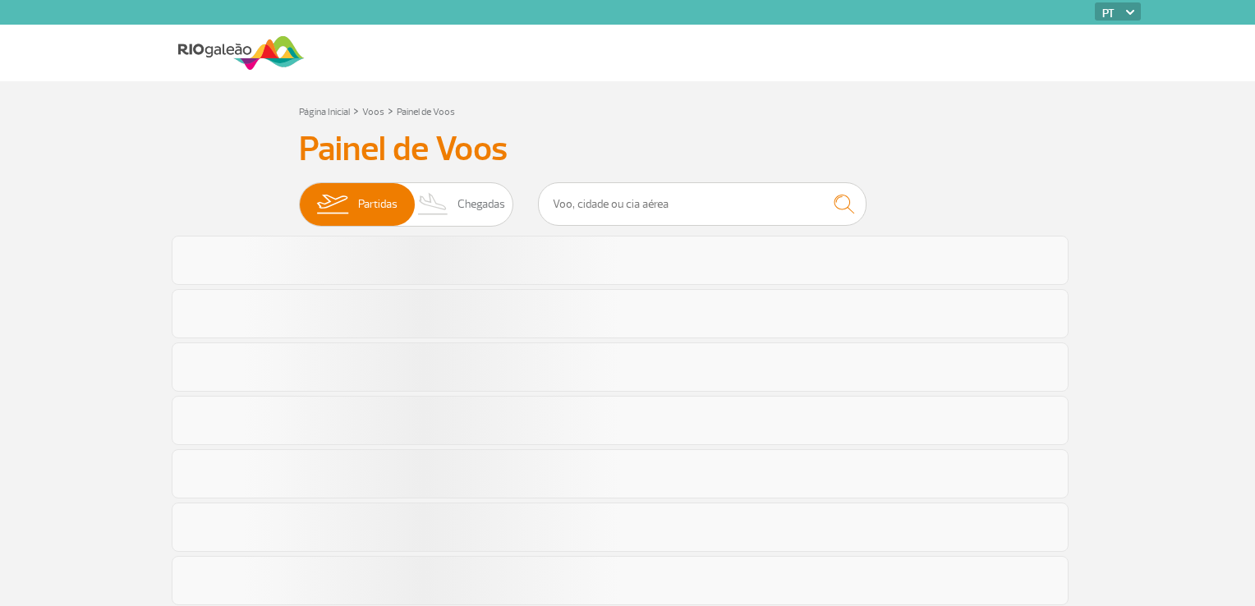 Image resolution: width=1255 pixels, height=606 pixels. Describe the element at coordinates (628, 149) in the screenshot. I see `h3: Painel de Voos` at that location.